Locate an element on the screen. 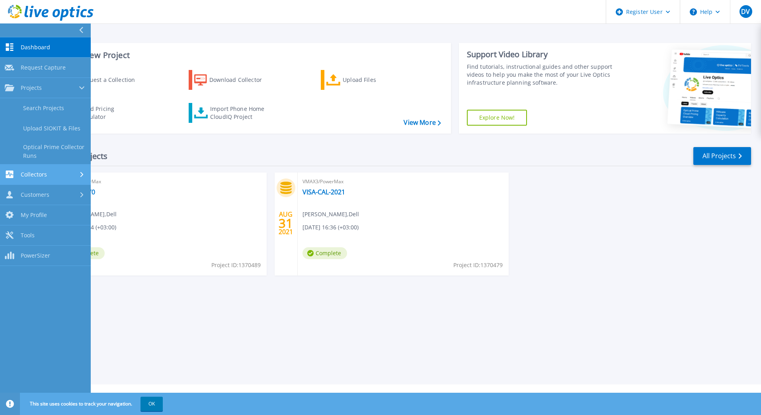  div: Cloud Pricing Calculator is located at coordinates (110, 113).